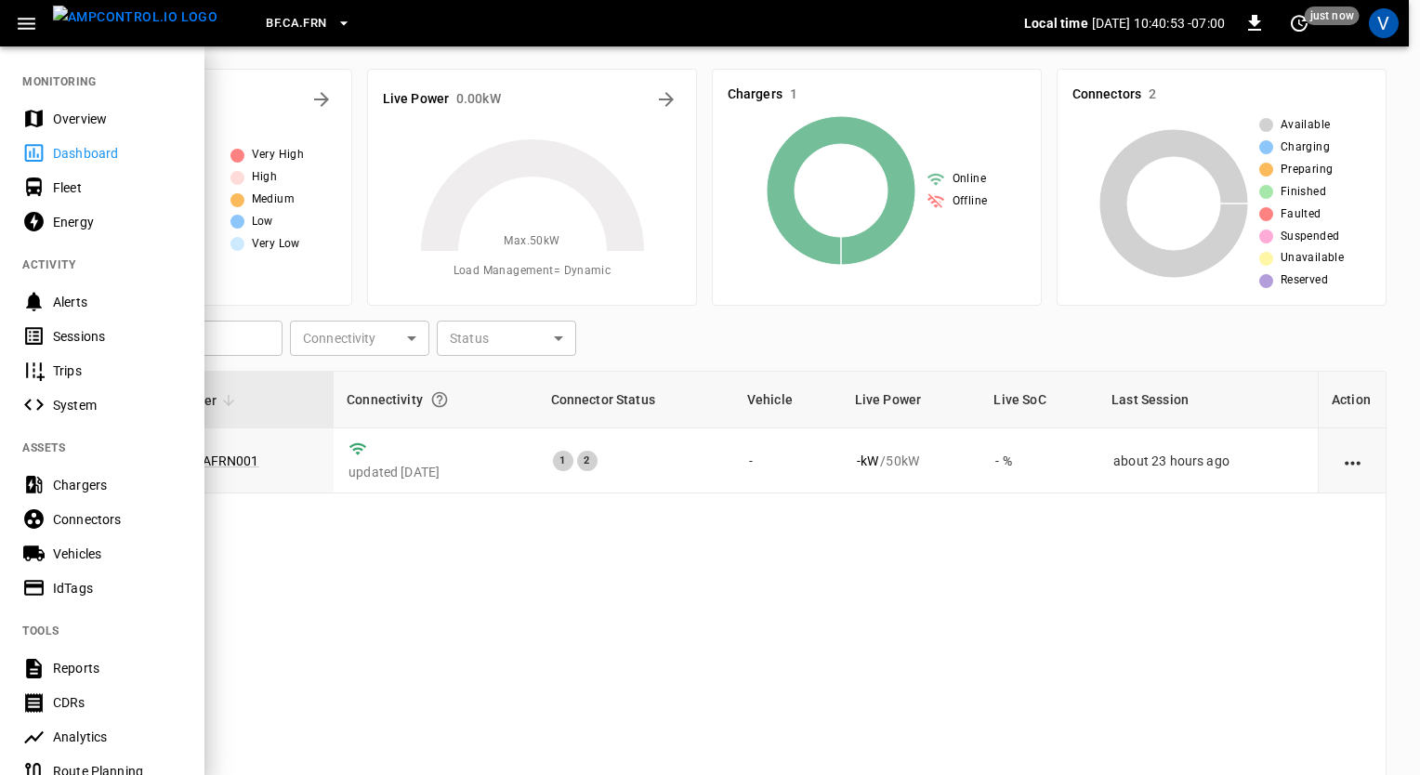  What do you see at coordinates (117, 554) in the screenshot?
I see `div: Vehicles` at bounding box center [117, 554].